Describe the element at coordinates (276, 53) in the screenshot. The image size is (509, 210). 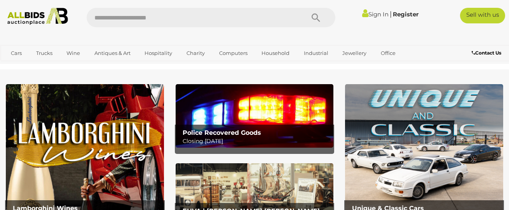
I see `a: Household` at that location.